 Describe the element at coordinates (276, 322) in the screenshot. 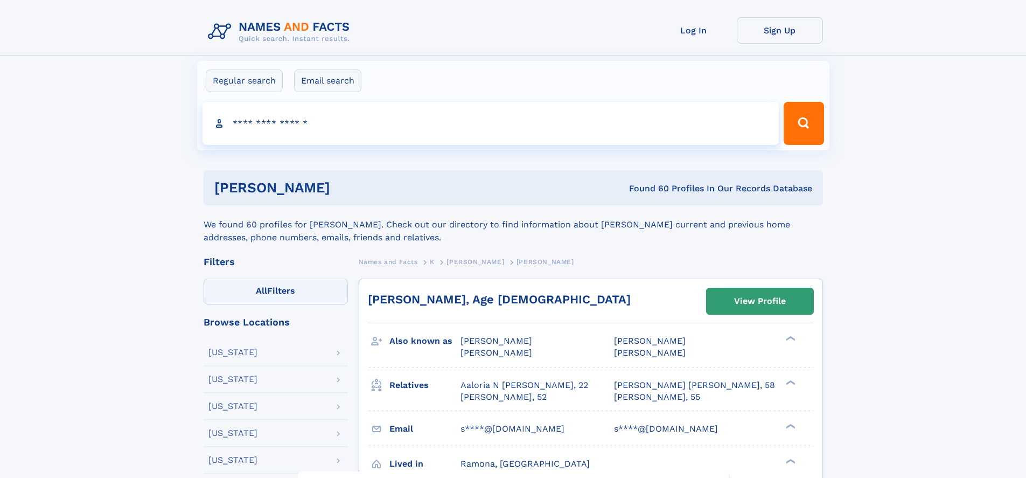

I see `div: Browse Locations` at that location.